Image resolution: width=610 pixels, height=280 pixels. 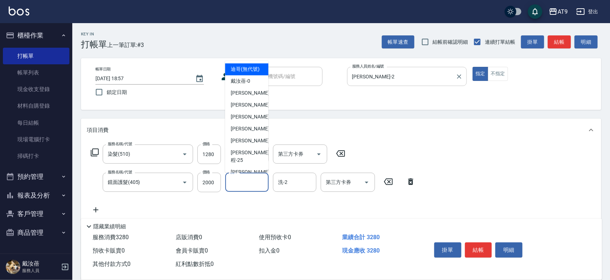 What do you see at coordinates (117, 92) in the screenshot?
I see `span: 鎖定日期` at bounding box center [117, 92].